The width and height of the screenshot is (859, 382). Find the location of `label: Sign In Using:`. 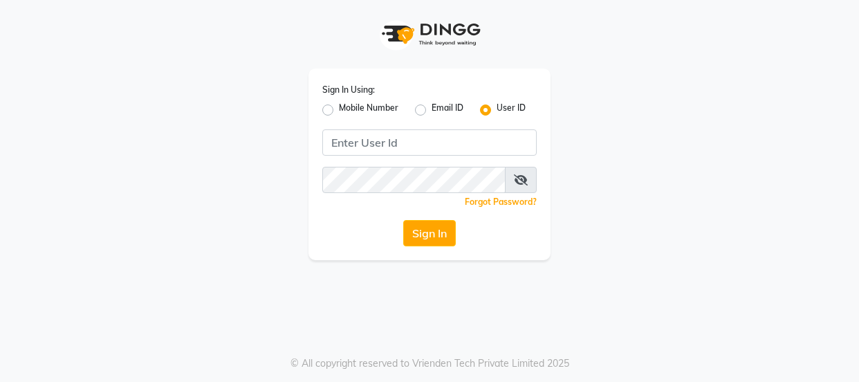

label: Sign In Using: is located at coordinates (349, 90).